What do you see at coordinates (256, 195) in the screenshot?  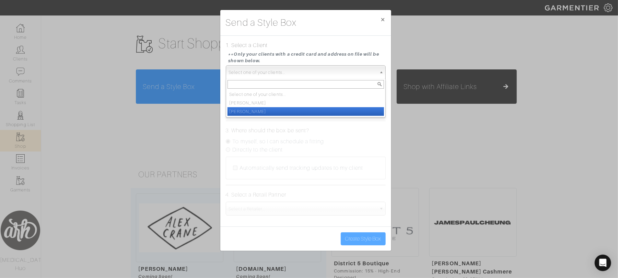 I see `label: 4. Select a Retail Partner` at bounding box center [256, 195].